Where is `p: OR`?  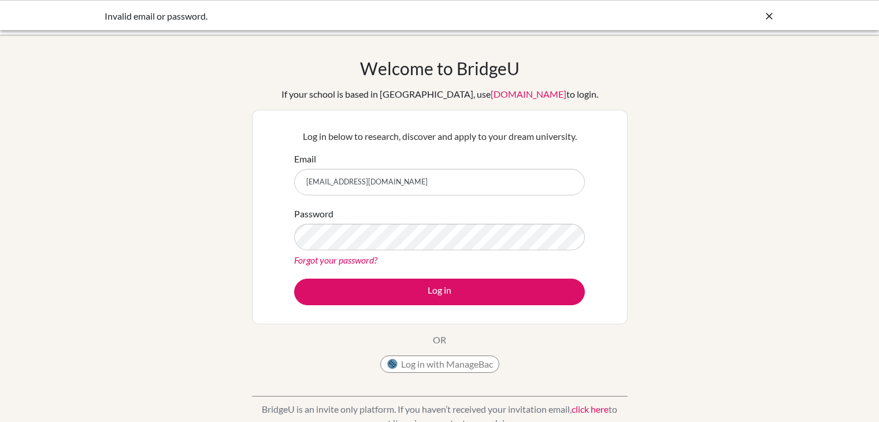 p: OR is located at coordinates (439, 340).